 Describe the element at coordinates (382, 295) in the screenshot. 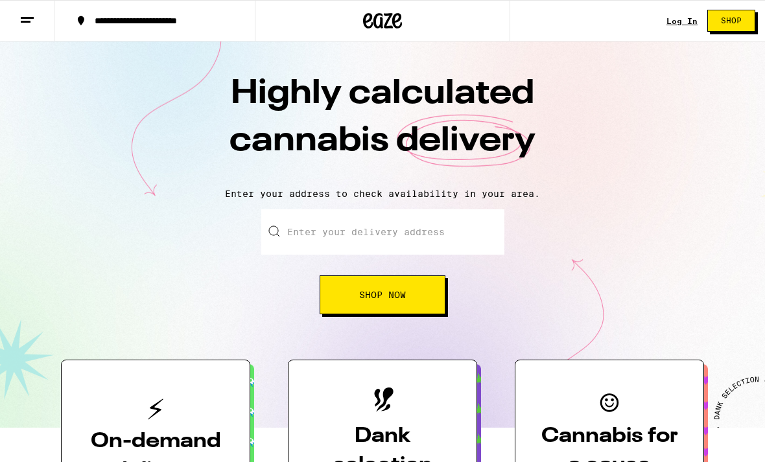

I see `span: Shop Now` at that location.